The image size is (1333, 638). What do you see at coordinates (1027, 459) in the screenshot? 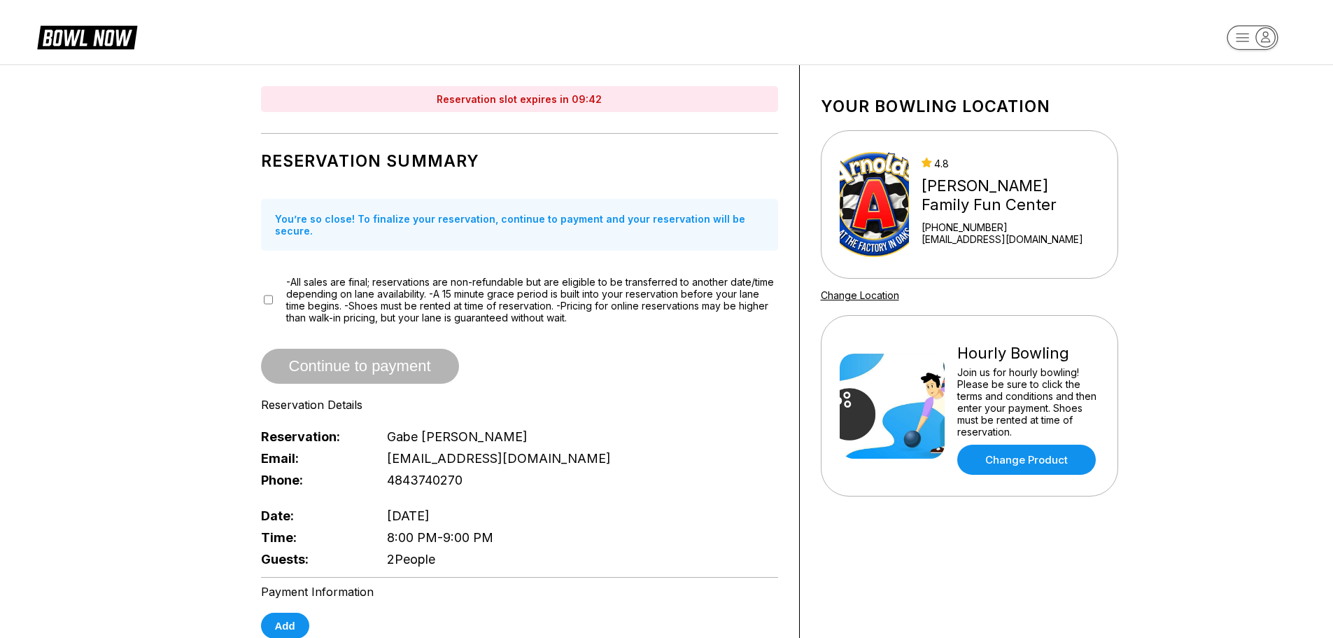
I see `a: Change Product` at bounding box center [1027, 459].